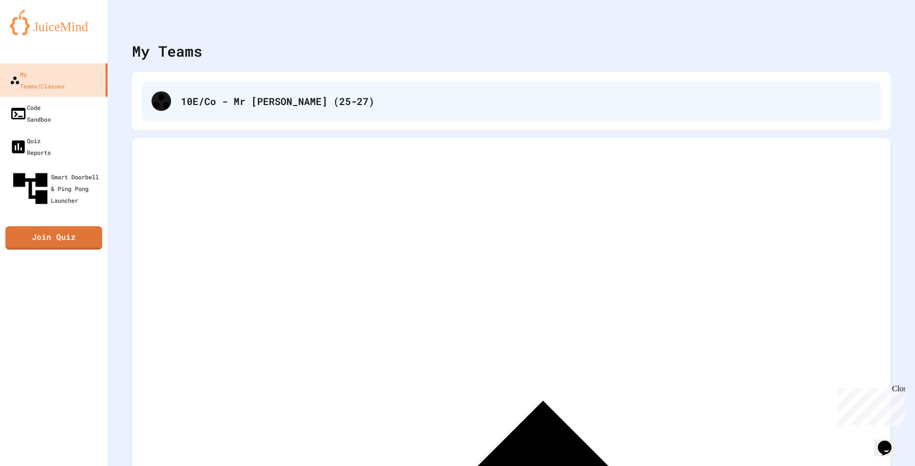  Describe the element at coordinates (167, 51) in the screenshot. I see `div: My Teams` at that location.